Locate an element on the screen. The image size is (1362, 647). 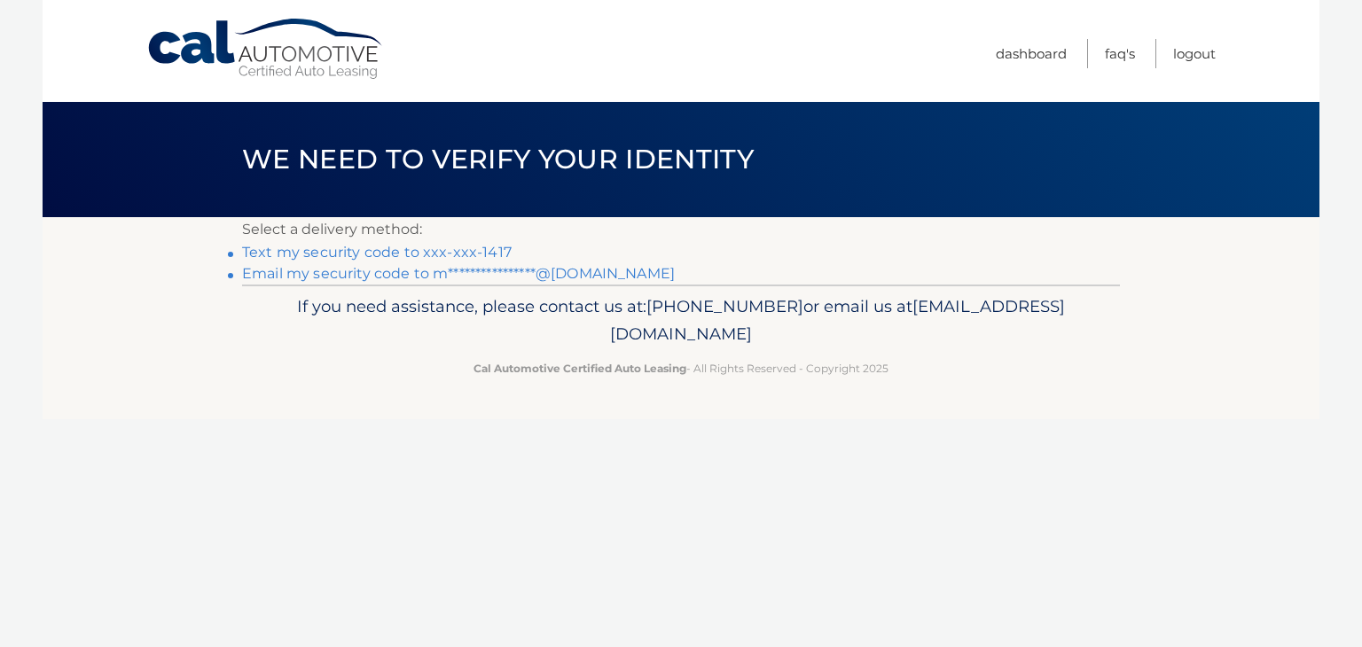
p: Select a delivery method: is located at coordinates (681, 230).